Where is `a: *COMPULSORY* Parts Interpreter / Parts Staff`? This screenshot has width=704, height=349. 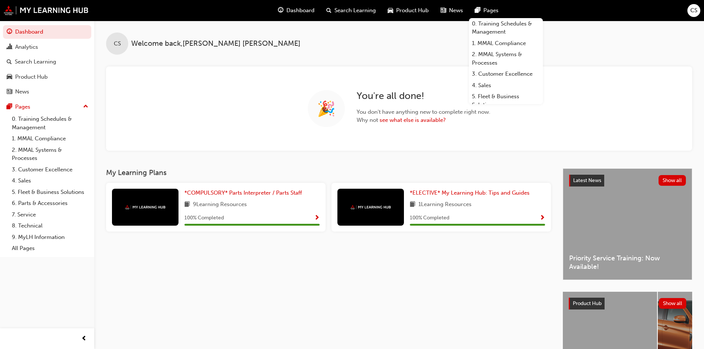 a: *COMPULSORY* Parts Interpreter / Parts Staff is located at coordinates (245, 193).